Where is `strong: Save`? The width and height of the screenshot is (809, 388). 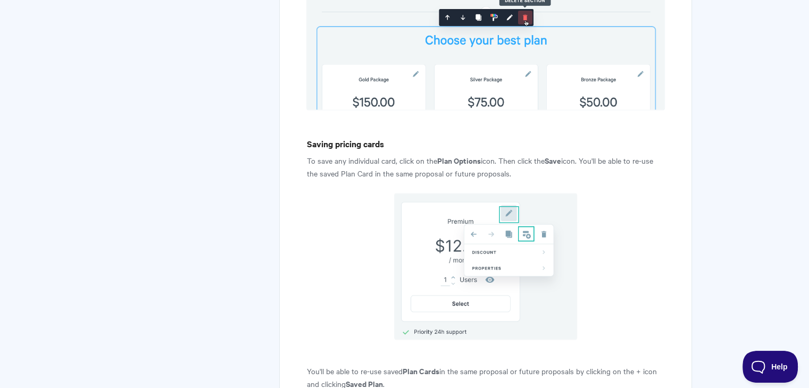
strong: Save is located at coordinates (552, 160).